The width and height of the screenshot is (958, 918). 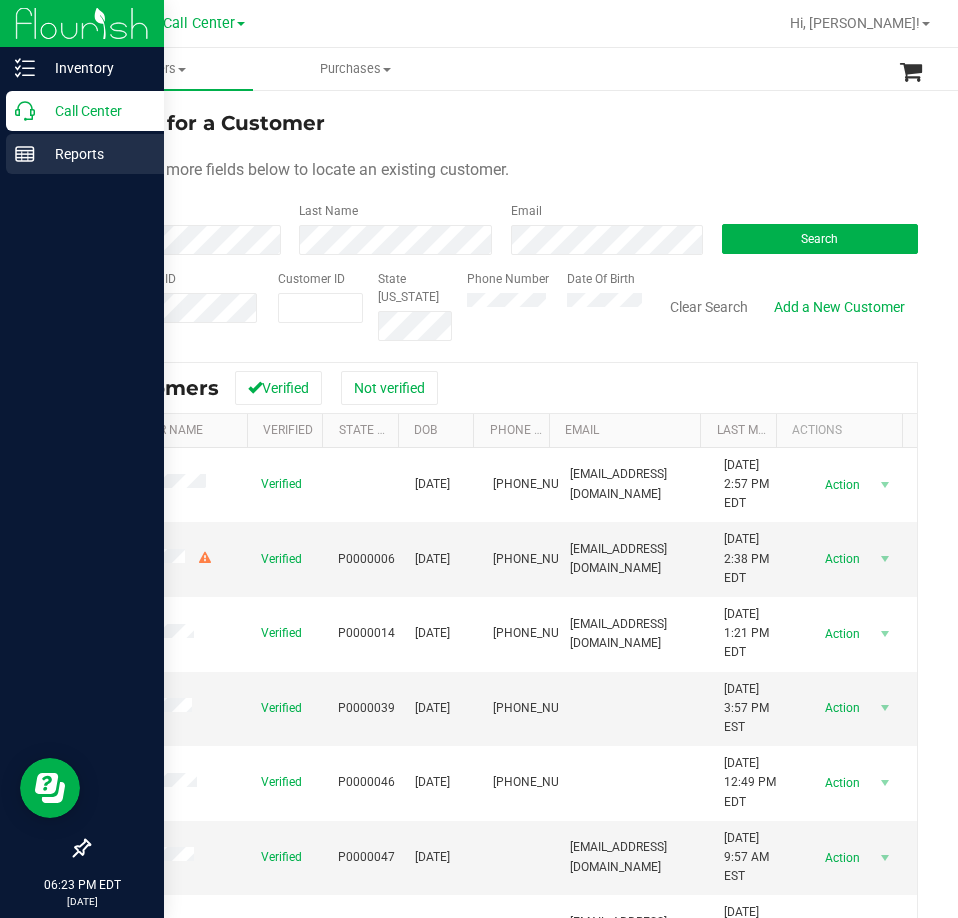 I want to click on p: Call Center, so click(x=95, y=111).